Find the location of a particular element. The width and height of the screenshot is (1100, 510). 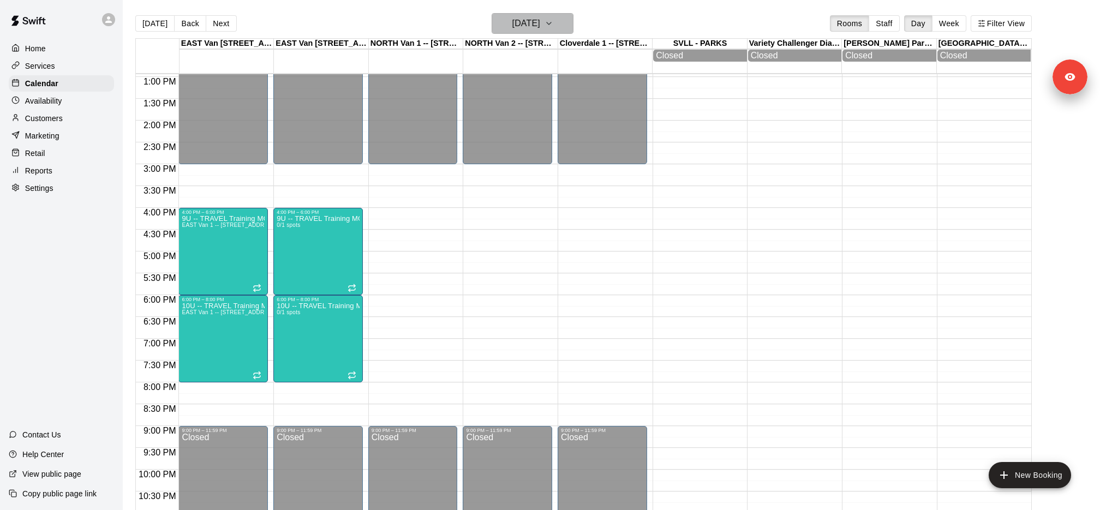

span: 1:00 PM is located at coordinates (160, 81).